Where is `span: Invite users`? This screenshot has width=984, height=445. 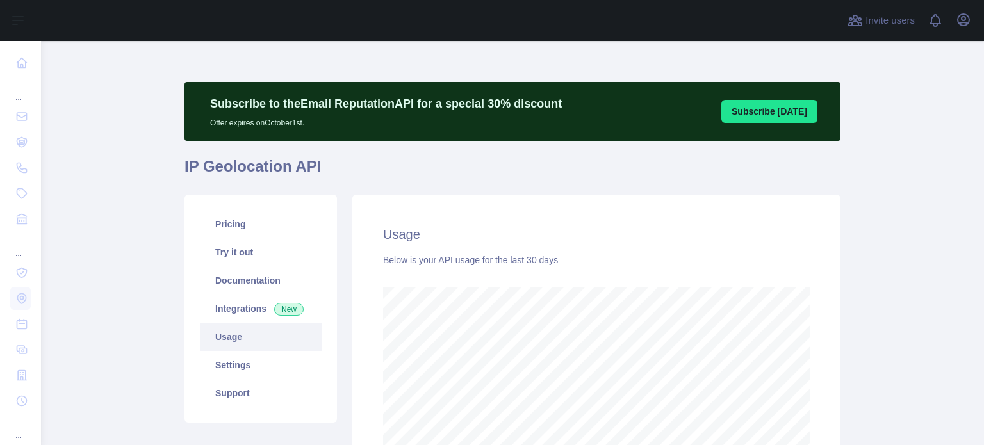
span: Invite users is located at coordinates (890, 21).